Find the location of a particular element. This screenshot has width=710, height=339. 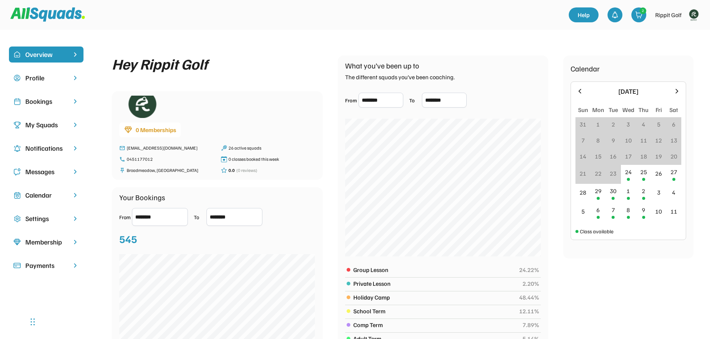

img: user-circle.svg is located at coordinates (17, 78).